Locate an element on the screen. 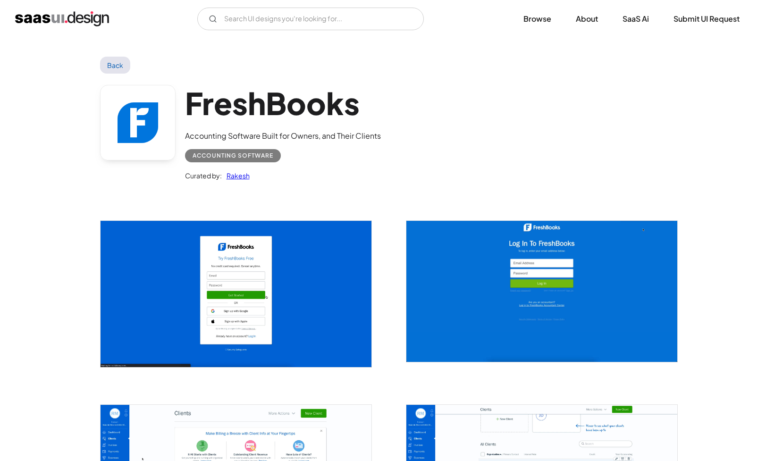 This screenshot has height=461, width=766. a: Back is located at coordinates (115, 65).